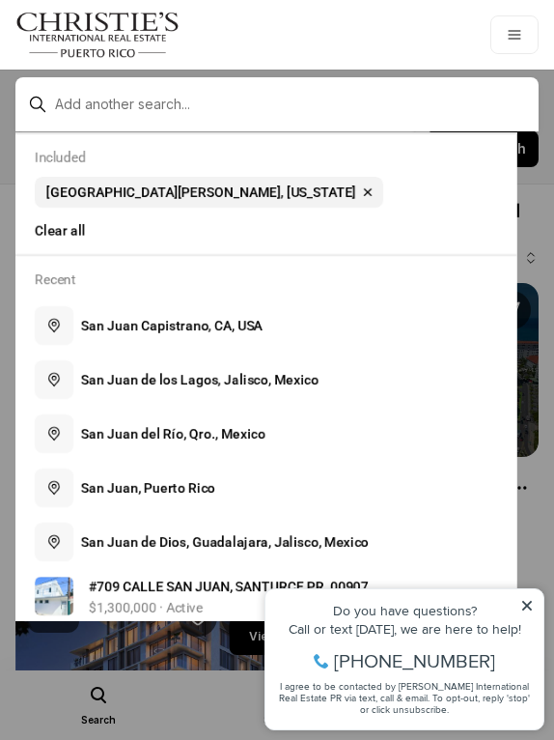 The image size is (554, 740). I want to click on span: # 7 0 9 C A L L E S A N J U A N , S A N T U R C E P R , 0 0 9 0 7, so click(229, 586).